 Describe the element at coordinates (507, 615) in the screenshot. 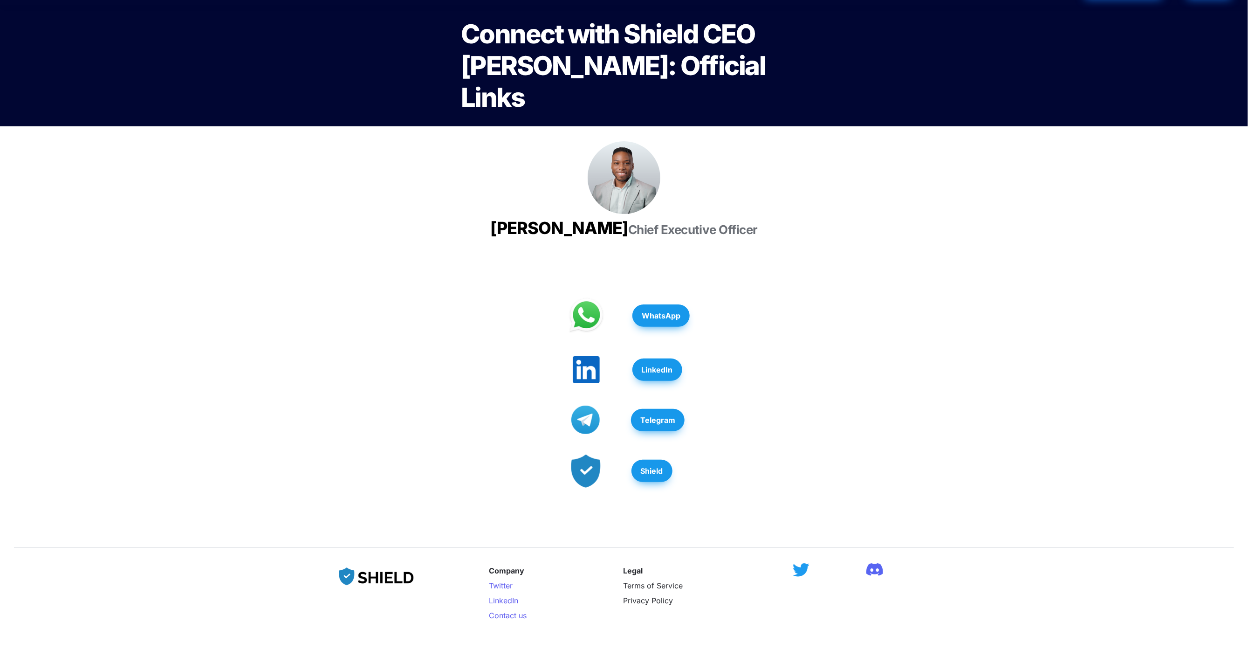

I see `a: Contact us` at that location.